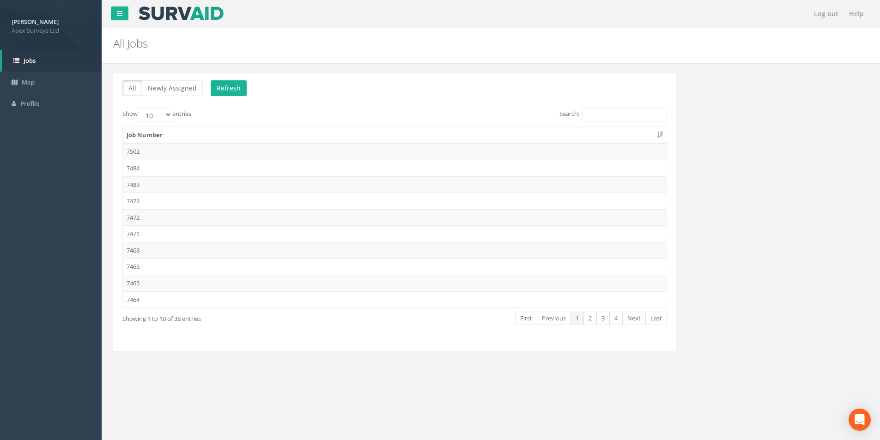  Describe the element at coordinates (395, 152) in the screenshot. I see `td: 7502` at that location.